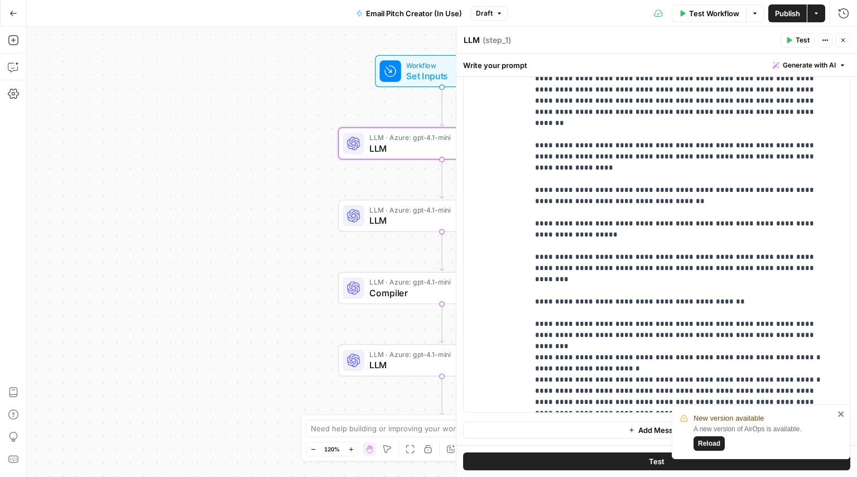 Image resolution: width=857 pixels, height=477 pixels. Describe the element at coordinates (490, 13) in the screenshot. I see `button: Draft` at that location.